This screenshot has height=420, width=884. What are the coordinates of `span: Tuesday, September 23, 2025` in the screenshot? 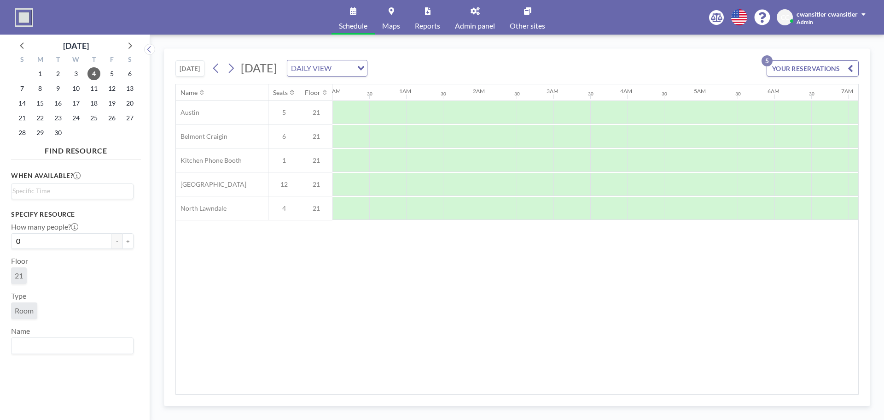 It's located at (58, 118).